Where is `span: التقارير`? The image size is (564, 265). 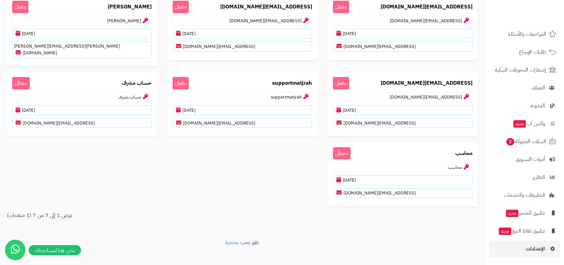
span: التقارير is located at coordinates (539, 177).